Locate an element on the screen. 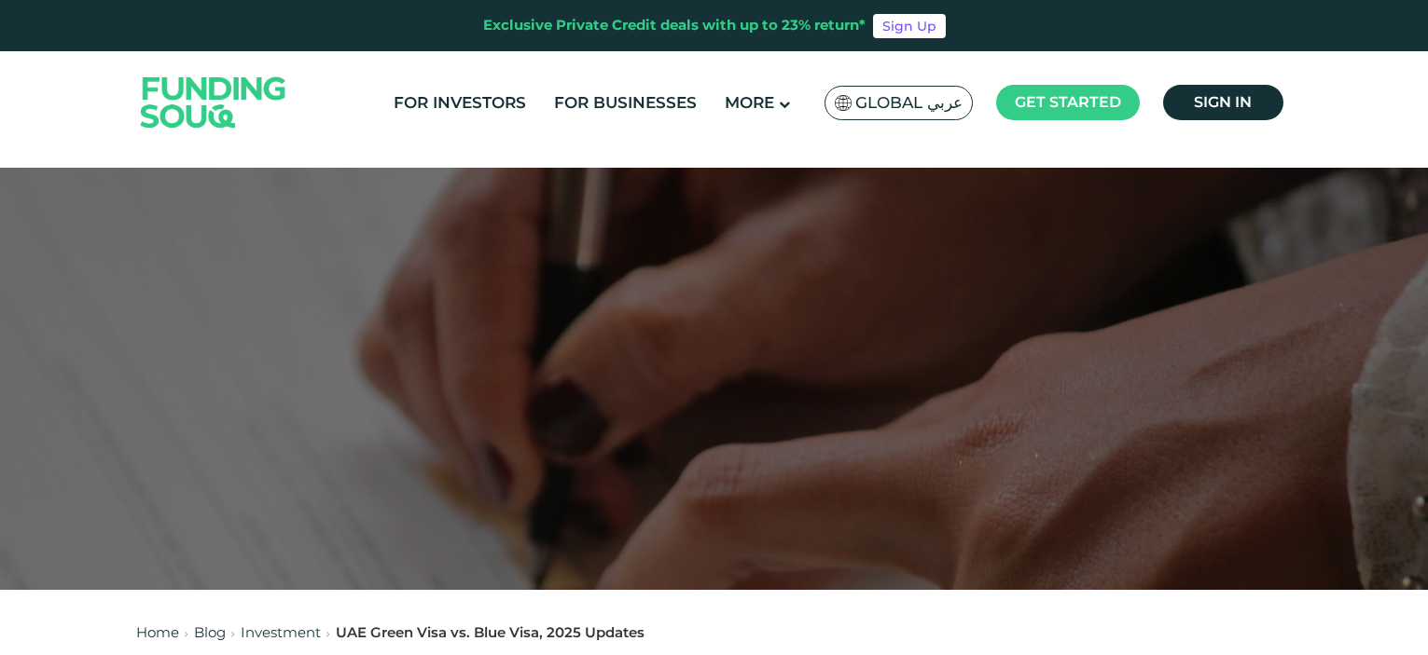 This screenshot has width=1428, height=655. a: Home is located at coordinates (158, 632).